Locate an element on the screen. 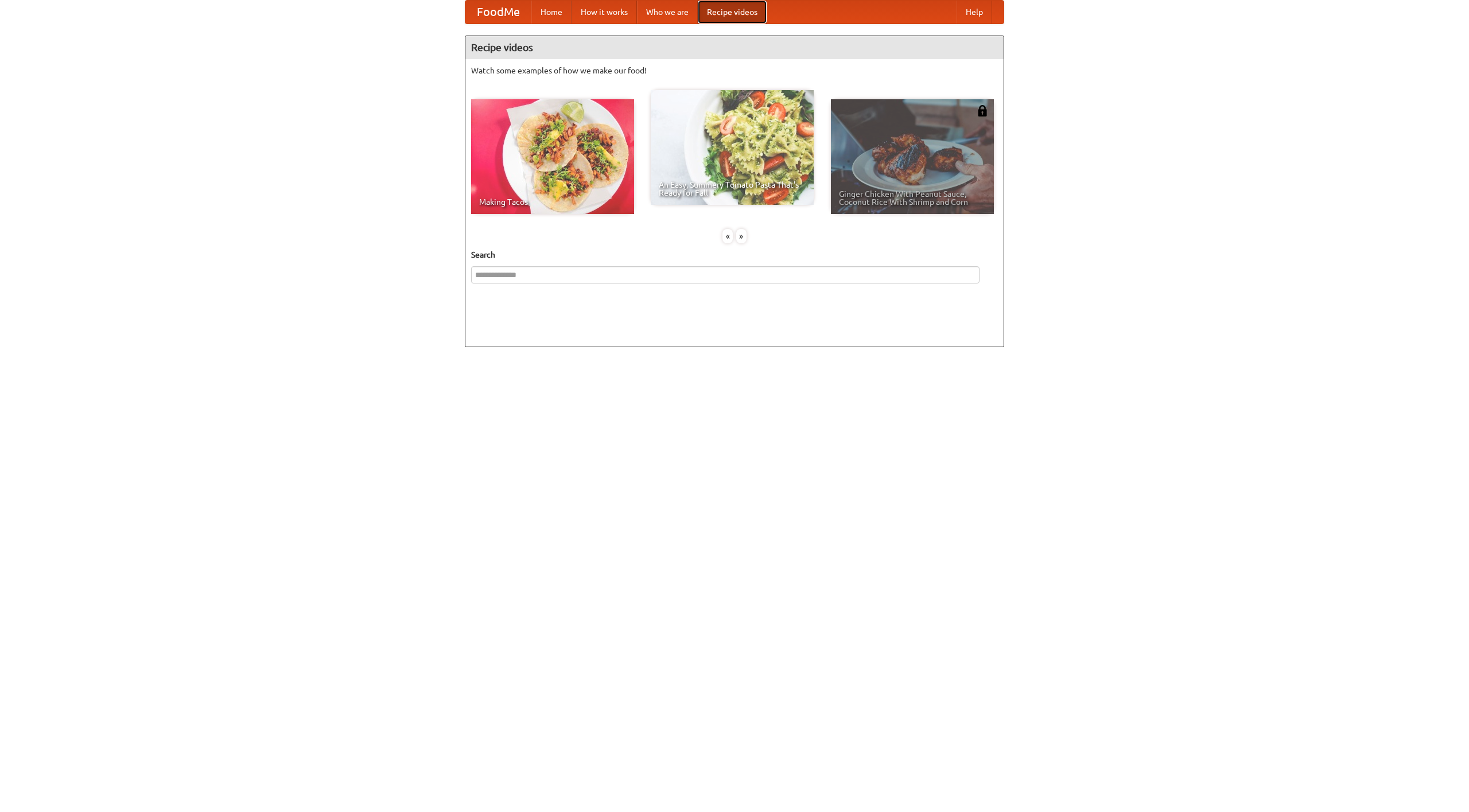 This screenshot has height=812, width=1469. span: An Easy, Summery Tomato Pasta That's Ready for Fall is located at coordinates (733, 189).